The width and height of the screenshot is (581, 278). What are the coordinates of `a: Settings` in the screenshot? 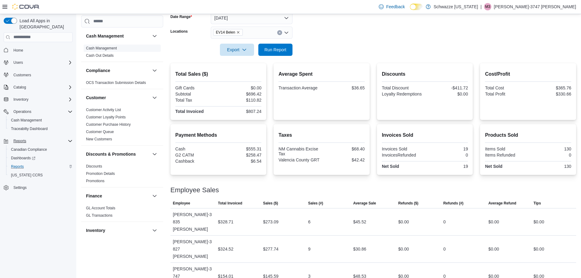 It's located at (20, 187).